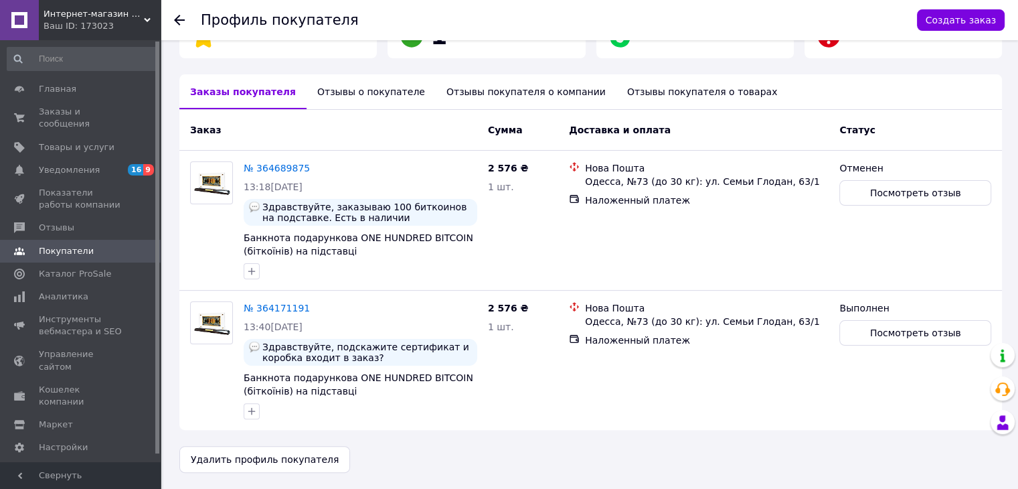 The height and width of the screenshot is (489, 1018). I want to click on div: Вернуться назад, so click(179, 20).